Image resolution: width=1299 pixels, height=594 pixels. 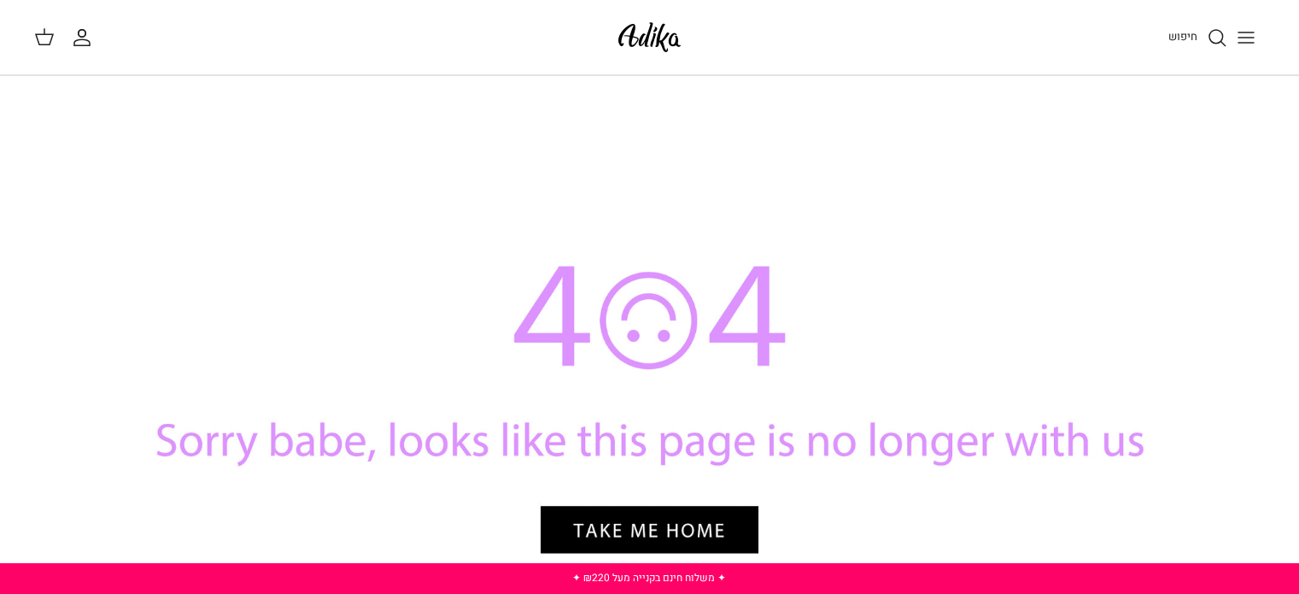 I want to click on a: החשבון שלי, so click(x=85, y=38).